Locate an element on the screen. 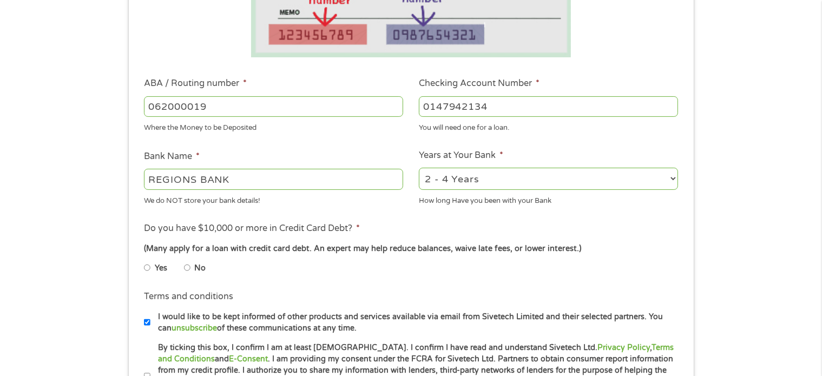 The height and width of the screenshot is (376, 822). div: We do NOT store your bank details! is located at coordinates (273, 199).